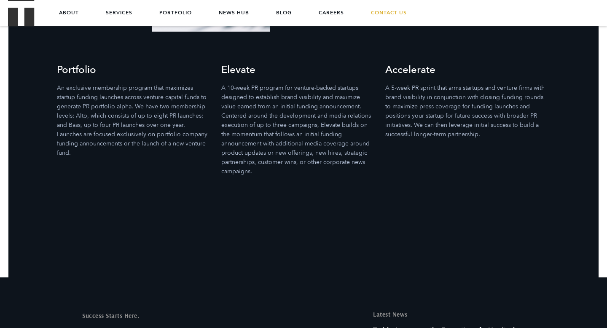 This screenshot has width=607, height=328. I want to click on p: An exclusive membership program that maximizes startup funding launches across venture capital fu..., so click(133, 121).